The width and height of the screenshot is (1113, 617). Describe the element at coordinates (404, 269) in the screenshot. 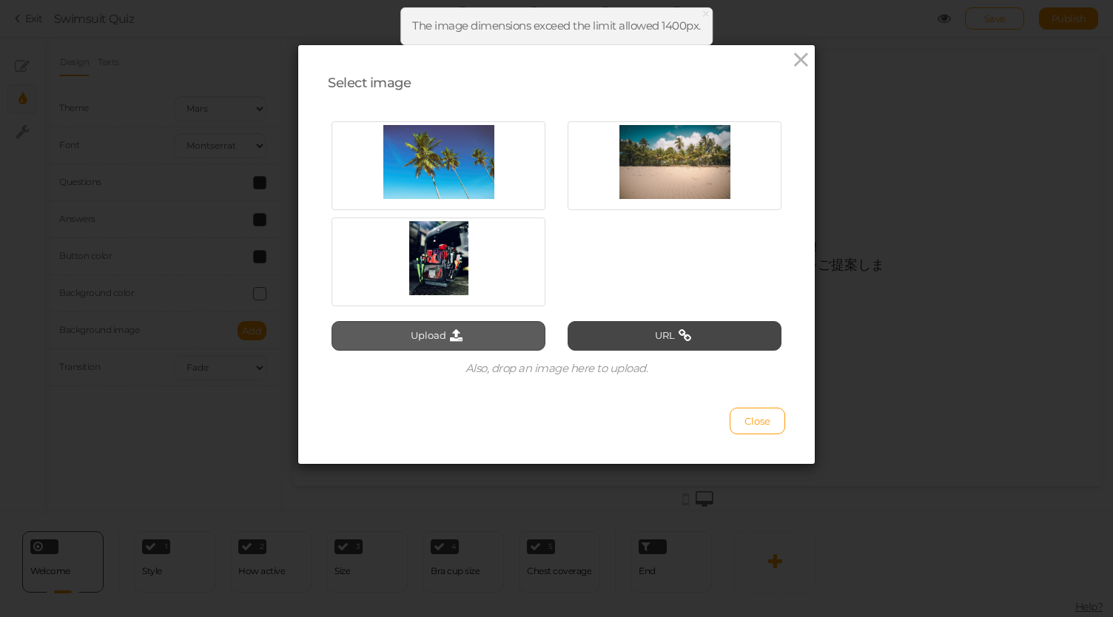

I see `strong: START` at that location.